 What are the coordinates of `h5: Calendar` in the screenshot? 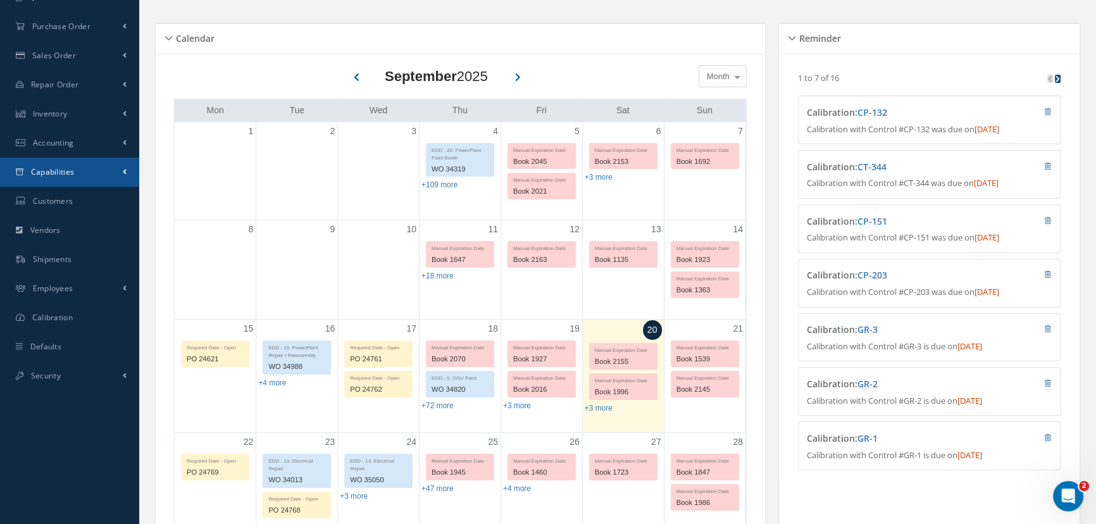 It's located at (193, 37).